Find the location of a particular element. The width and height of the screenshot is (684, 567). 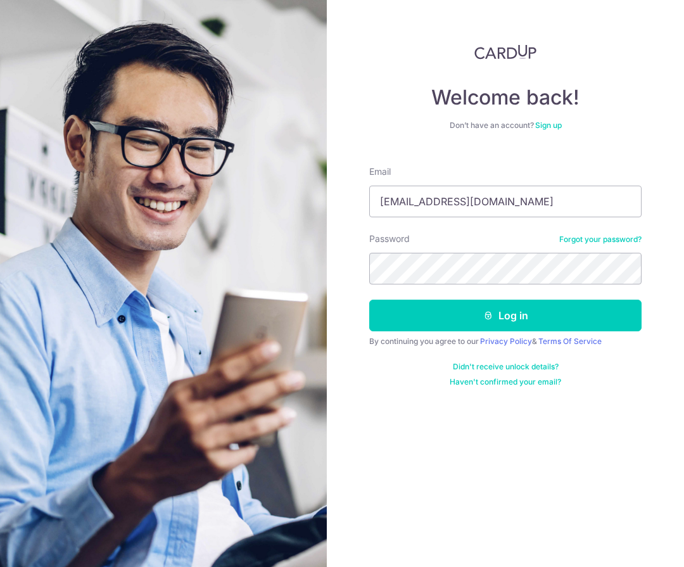

a: Terms Of Service is located at coordinates (570, 341).